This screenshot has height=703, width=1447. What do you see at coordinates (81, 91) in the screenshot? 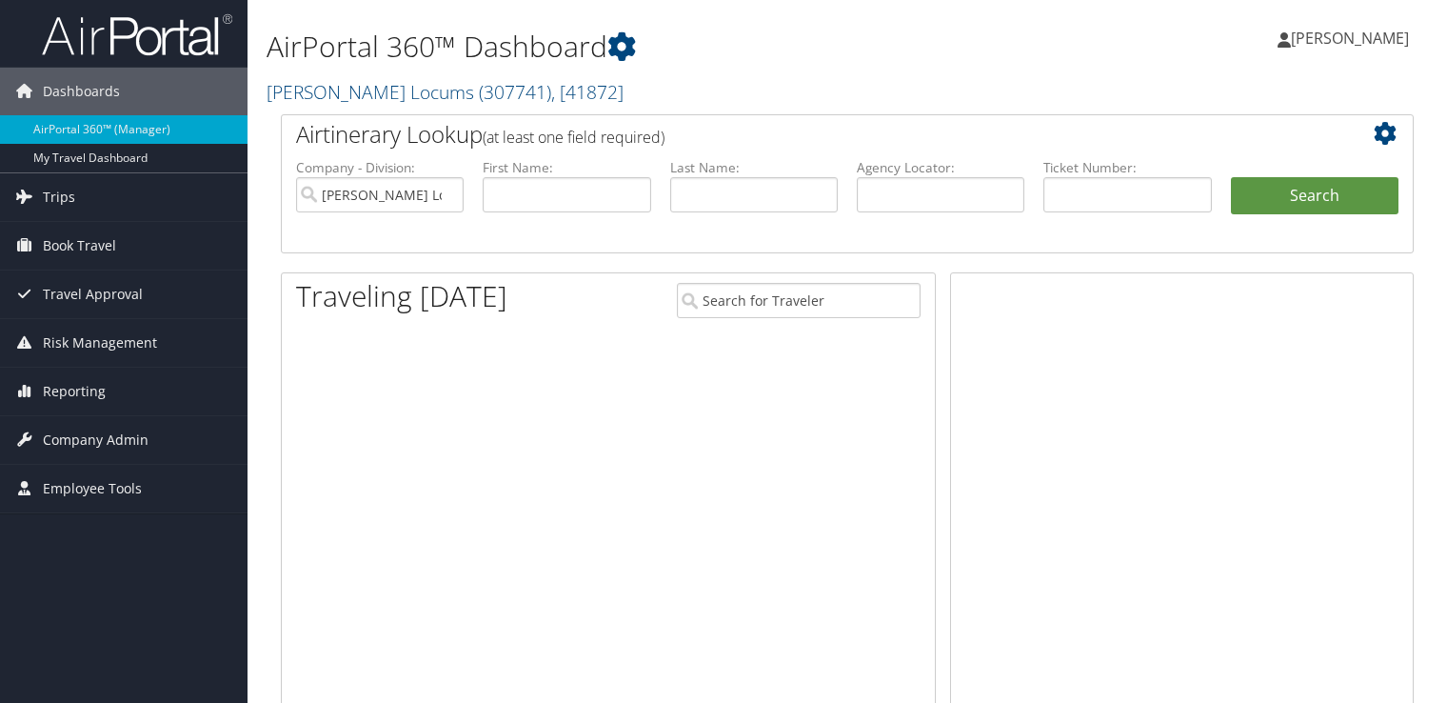
I see `span: Dashboards` at bounding box center [81, 91].